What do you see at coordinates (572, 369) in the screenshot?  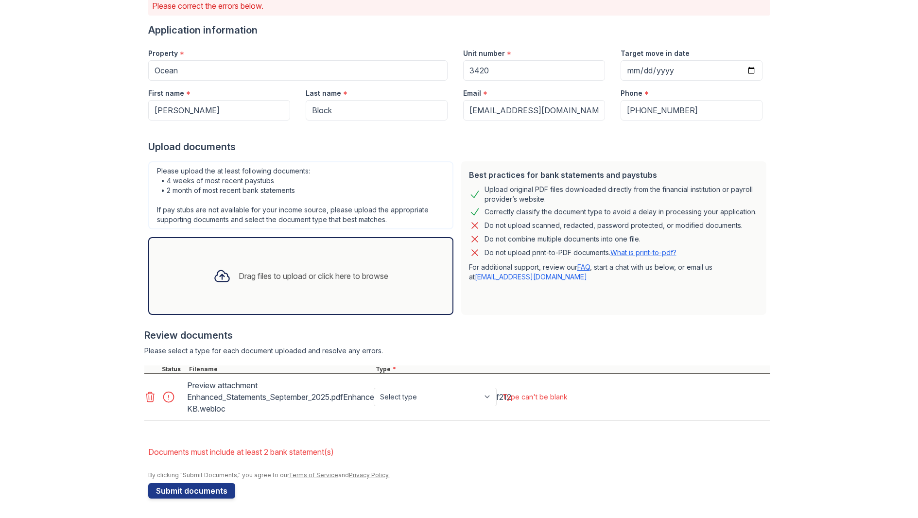 I see `div: Type` at bounding box center [572, 369].